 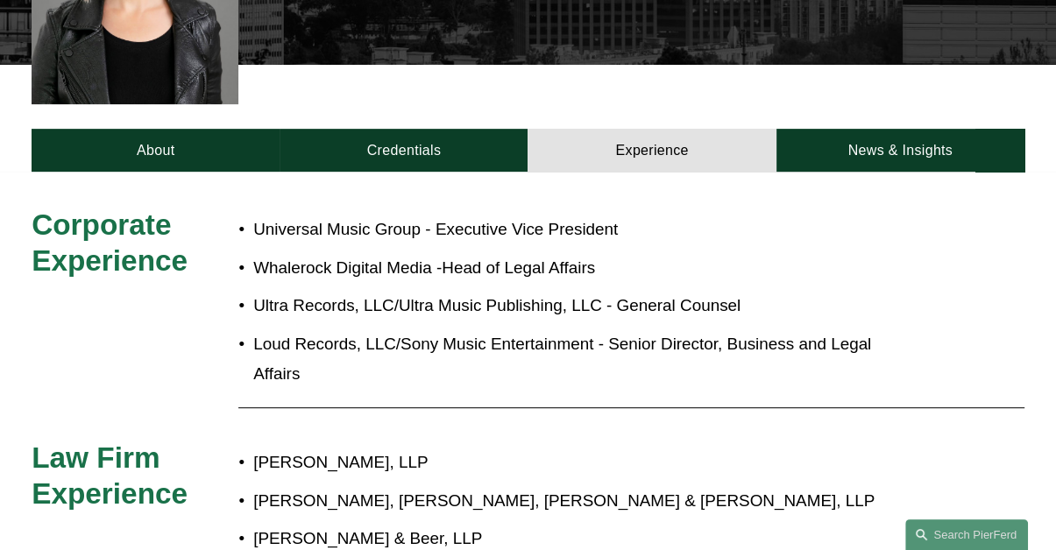 I want to click on a: Search this site, so click(x=966, y=534).